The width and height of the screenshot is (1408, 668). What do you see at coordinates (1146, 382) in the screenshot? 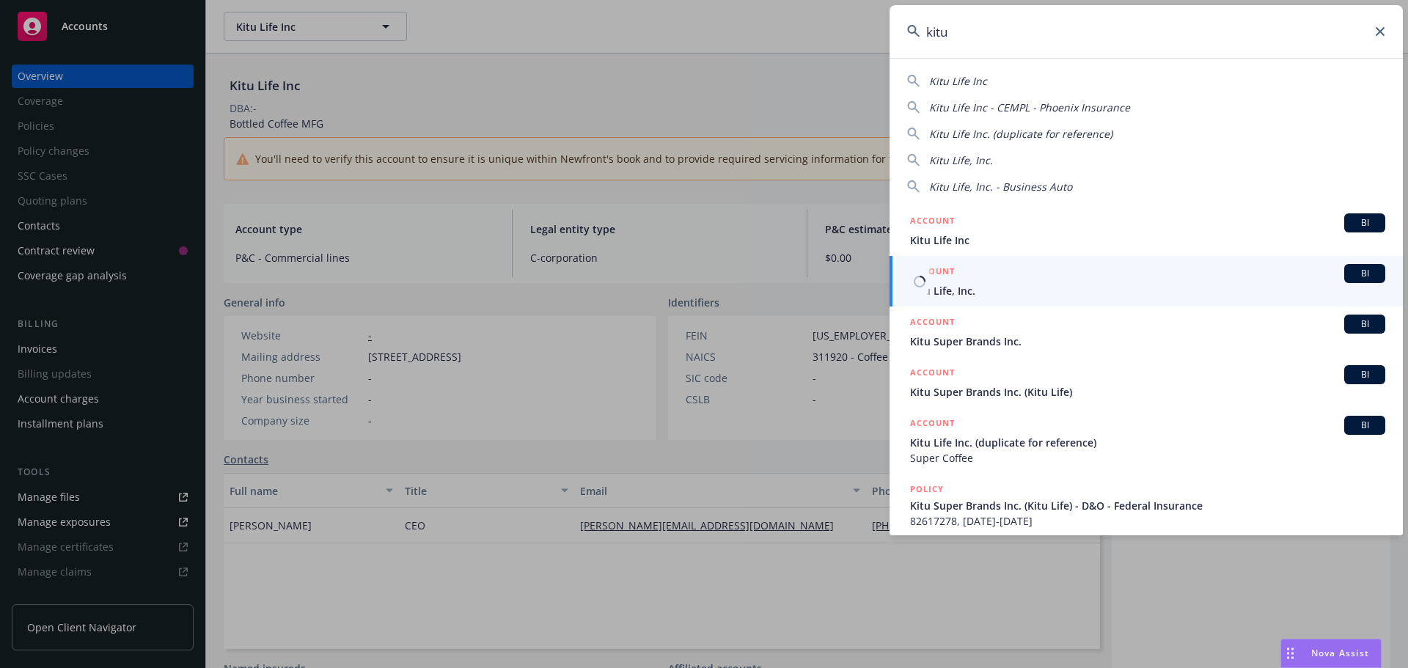
I see `a: ACCOUNTBIKitu Super Brands Inc. (Kitu Life)` at bounding box center [1146, 382].